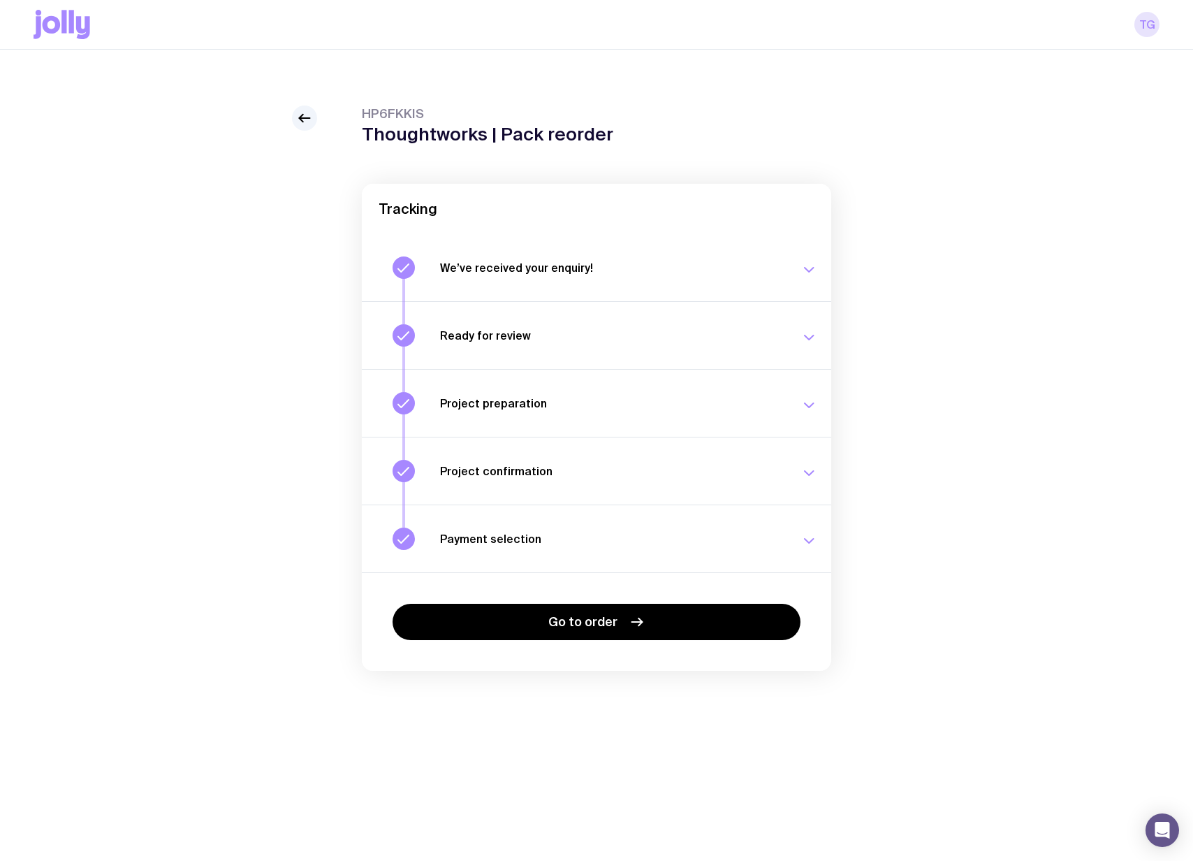 This screenshot has width=1193, height=861. What do you see at coordinates (597, 622) in the screenshot?
I see `a: Go to order` at bounding box center [597, 622].